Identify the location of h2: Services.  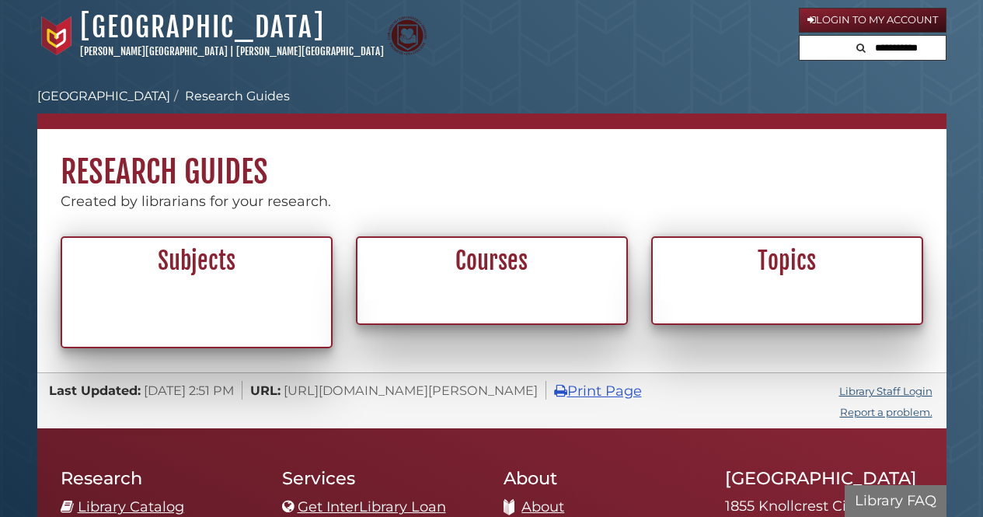
(381, 478).